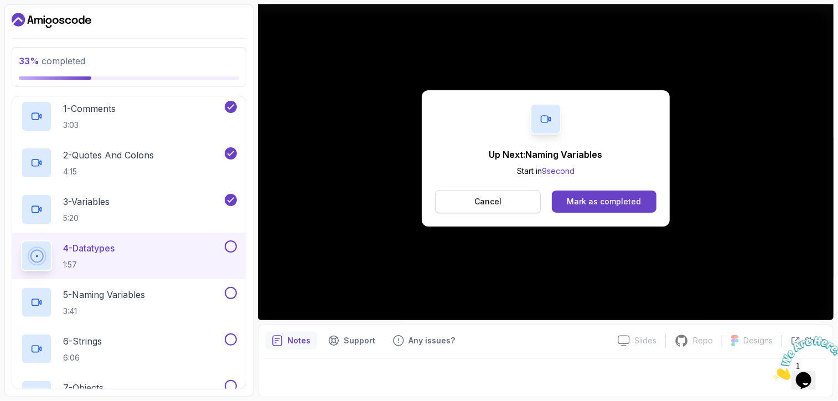 This screenshot has width=838, height=401. I want to click on button: Support button, so click(351, 340).